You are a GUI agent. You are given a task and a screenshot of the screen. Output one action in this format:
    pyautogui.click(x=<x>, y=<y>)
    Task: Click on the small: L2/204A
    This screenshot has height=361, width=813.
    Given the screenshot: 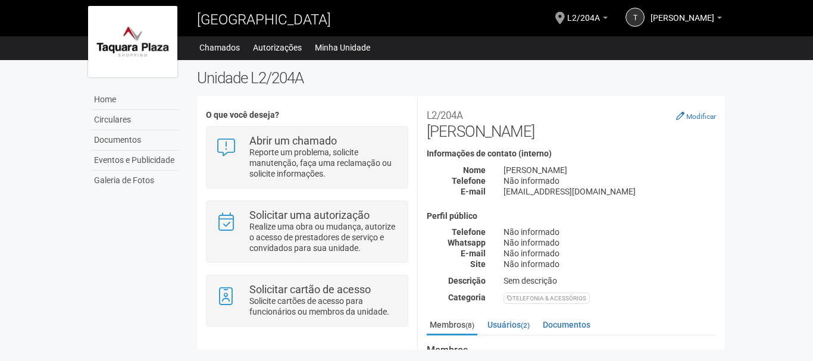 What is the action you would take?
    pyautogui.click(x=445, y=115)
    